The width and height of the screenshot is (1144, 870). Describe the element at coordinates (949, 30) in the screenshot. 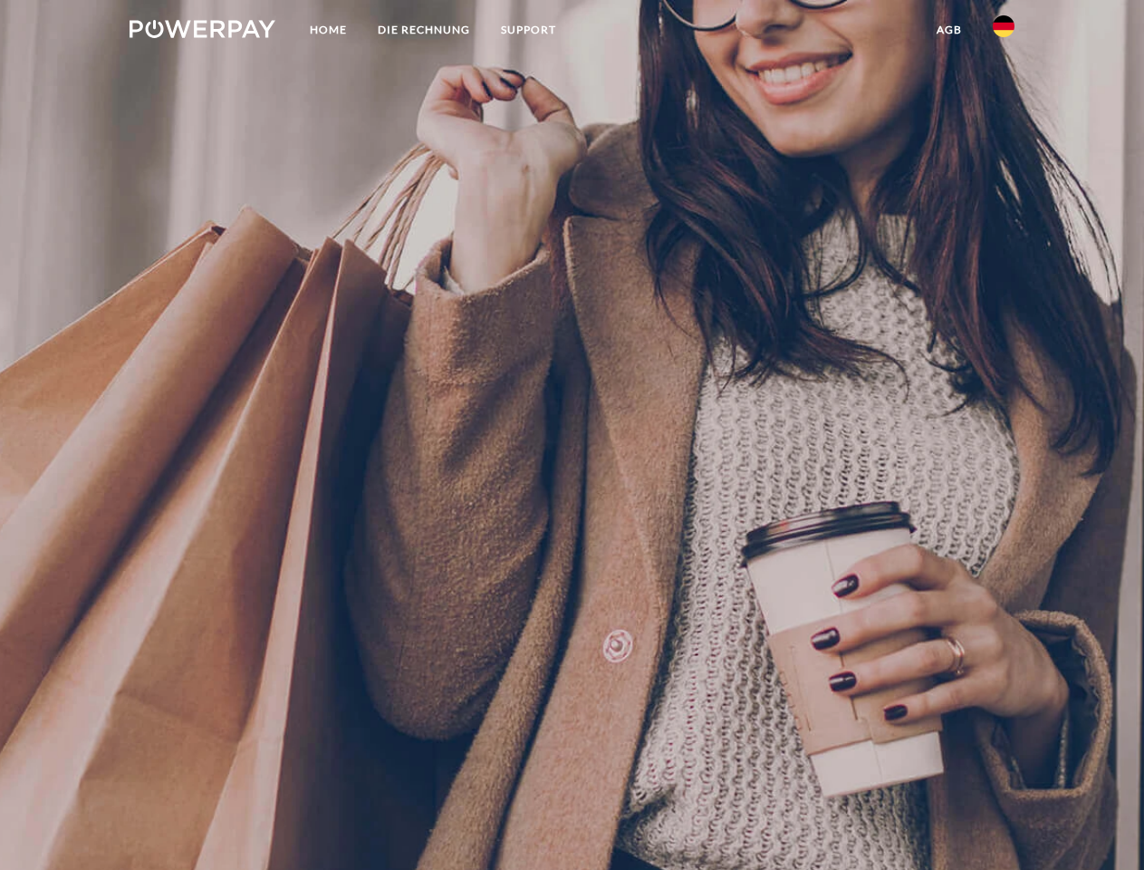

I see `a: agb` at that location.